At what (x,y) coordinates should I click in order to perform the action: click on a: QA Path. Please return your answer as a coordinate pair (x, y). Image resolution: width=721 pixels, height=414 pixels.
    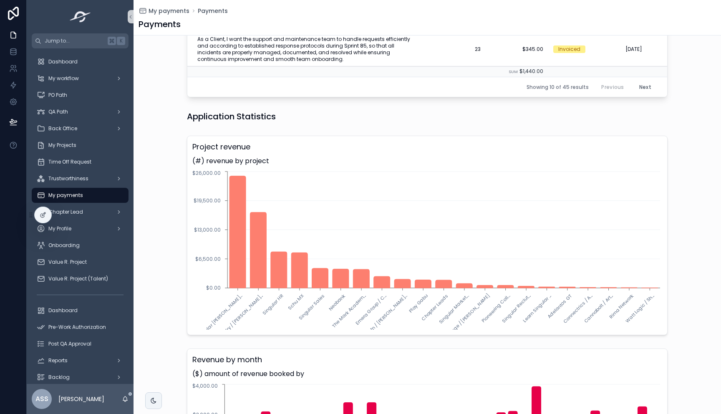
    Looking at the image, I should click on (80, 112).